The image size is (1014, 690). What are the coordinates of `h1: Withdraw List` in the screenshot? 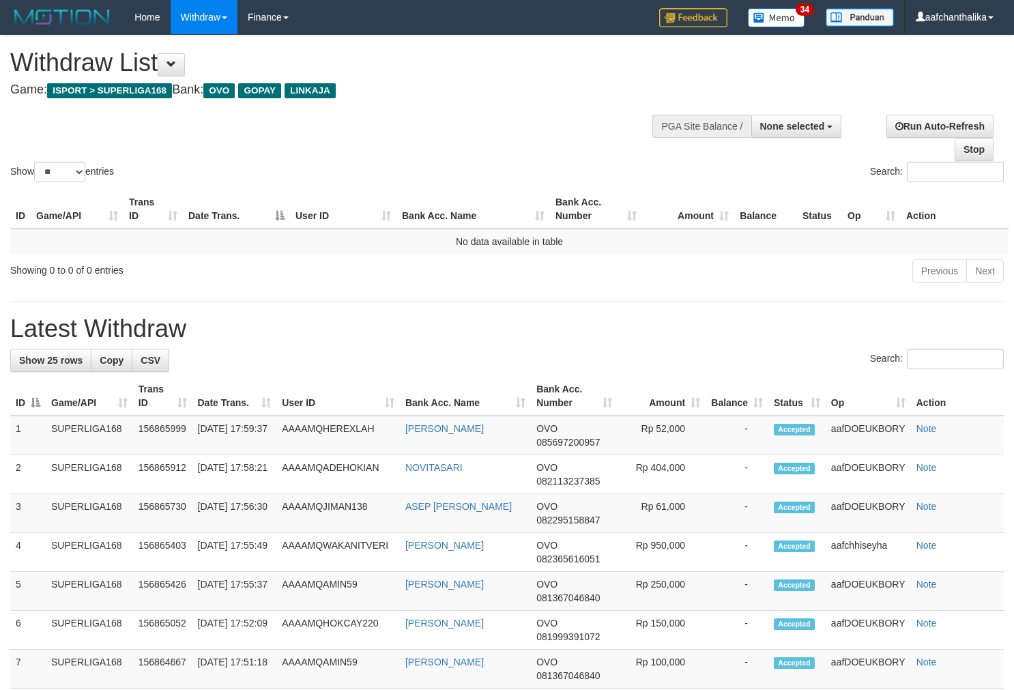 It's located at (336, 63).